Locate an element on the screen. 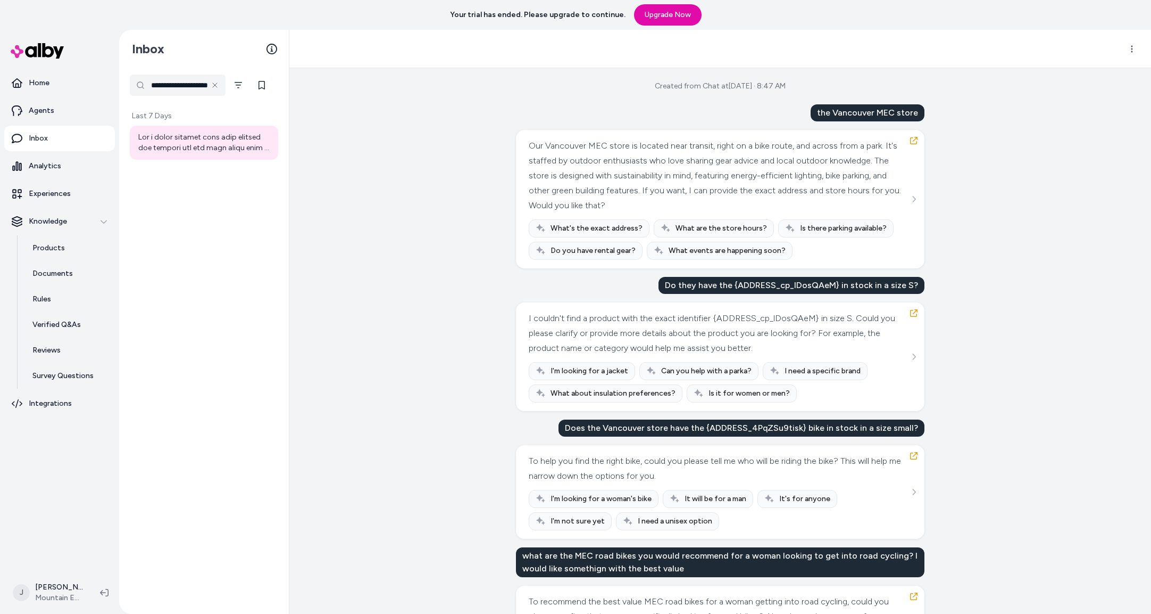  span: Can you help with a parka? is located at coordinates (707, 371).